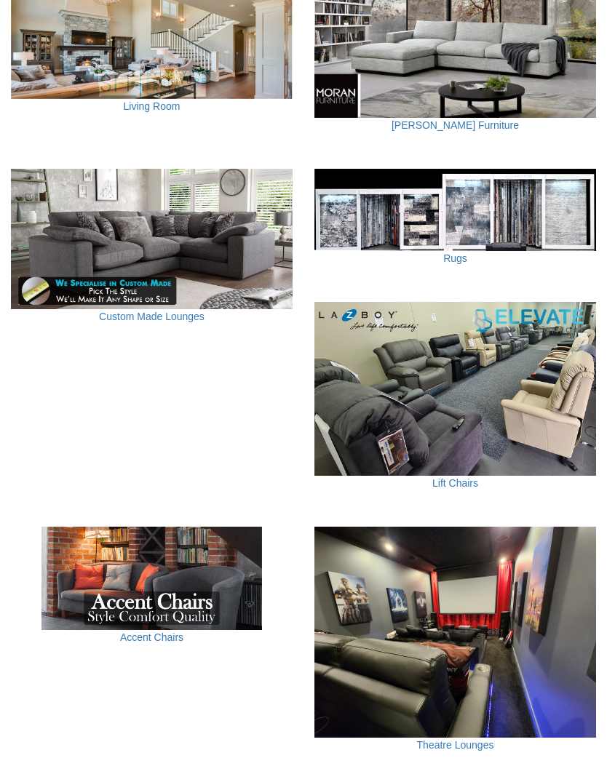 Image resolution: width=607 pixels, height=758 pixels. What do you see at coordinates (455, 258) in the screenshot?
I see `a: Rugs` at bounding box center [455, 258].